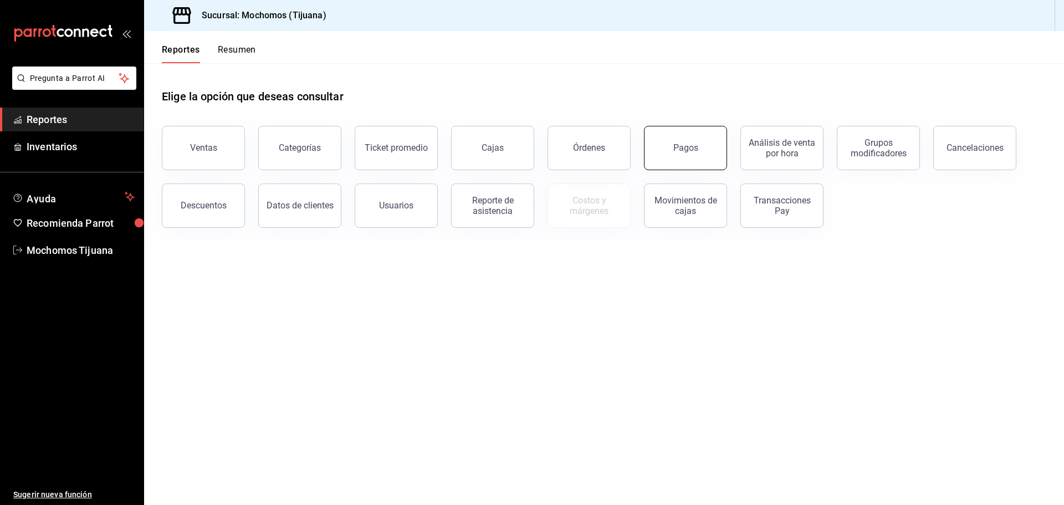 The image size is (1064, 505). I want to click on div: Usuarios, so click(396, 205).